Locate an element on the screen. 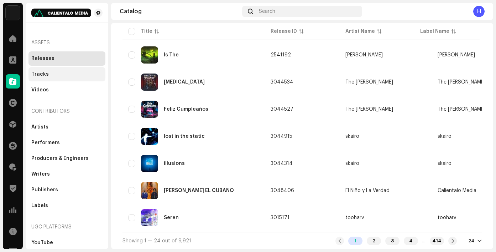  span: Showing 1 — 24 out of 9,921 is located at coordinates (157, 241).